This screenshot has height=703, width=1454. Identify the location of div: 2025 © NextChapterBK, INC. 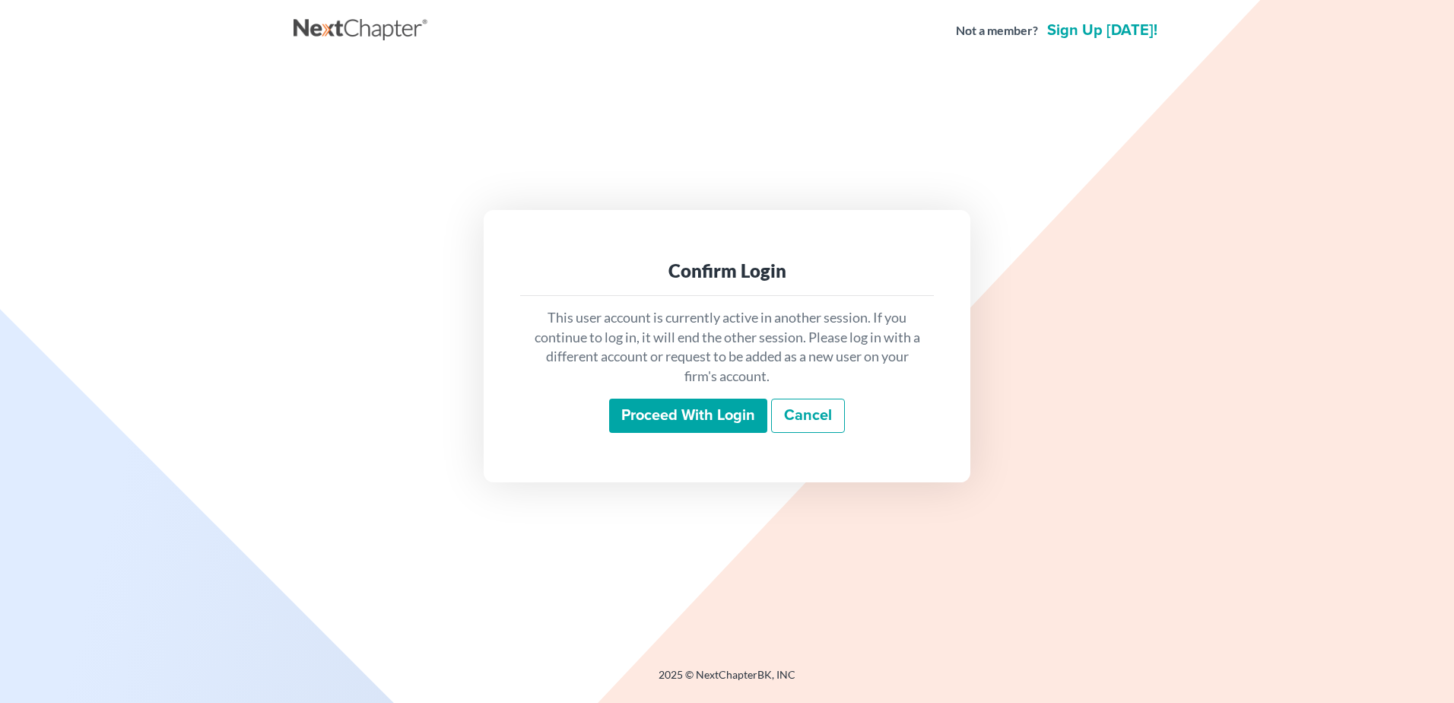
(727, 681).